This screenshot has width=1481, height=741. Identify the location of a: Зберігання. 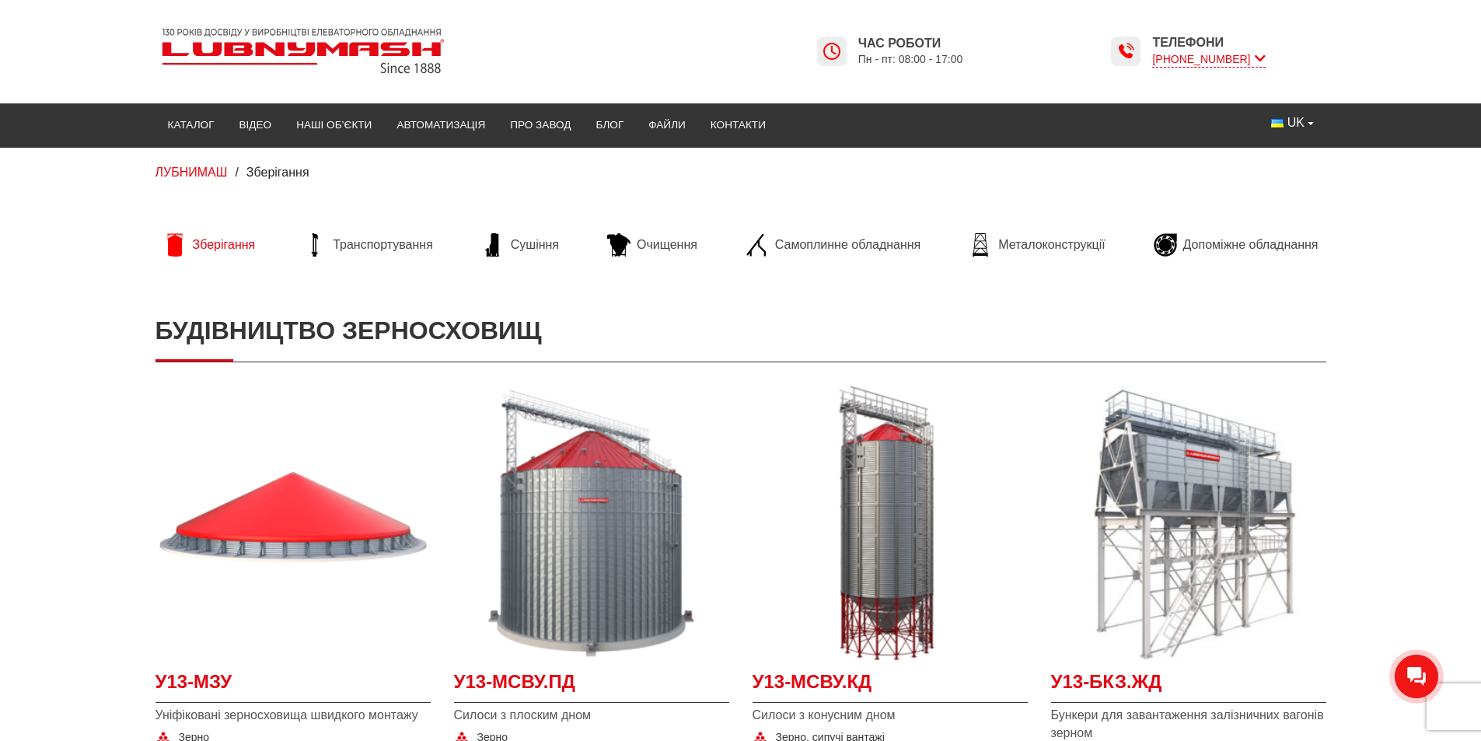
(209, 245).